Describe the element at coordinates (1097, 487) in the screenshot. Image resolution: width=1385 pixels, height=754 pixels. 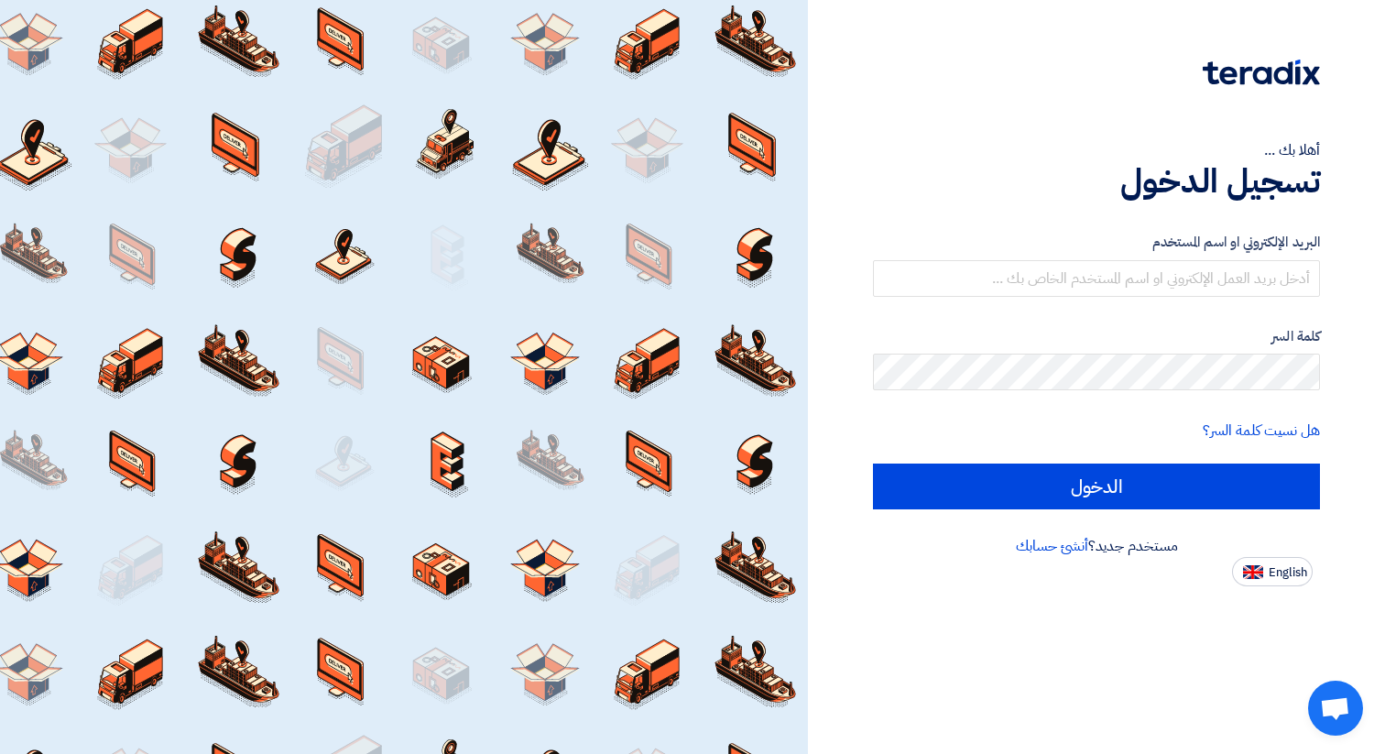
I see `input: الدخول` at that location.